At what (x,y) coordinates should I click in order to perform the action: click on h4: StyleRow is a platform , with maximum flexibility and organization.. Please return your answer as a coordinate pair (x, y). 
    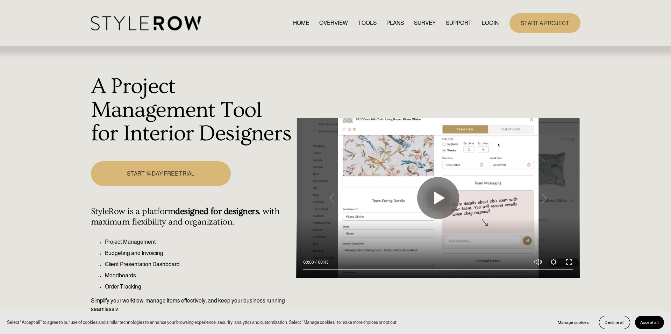
    Looking at the image, I should click on (192, 217).